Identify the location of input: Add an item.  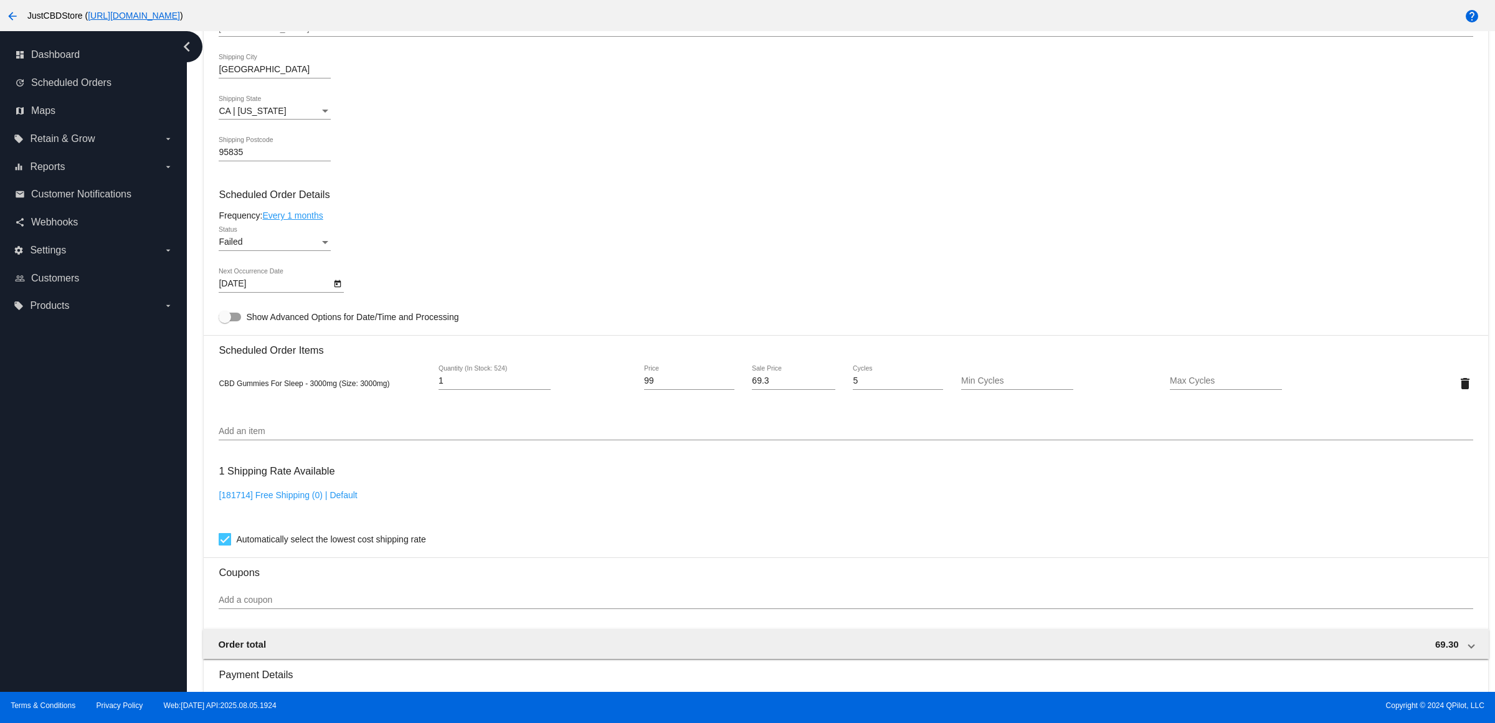
(845, 432).